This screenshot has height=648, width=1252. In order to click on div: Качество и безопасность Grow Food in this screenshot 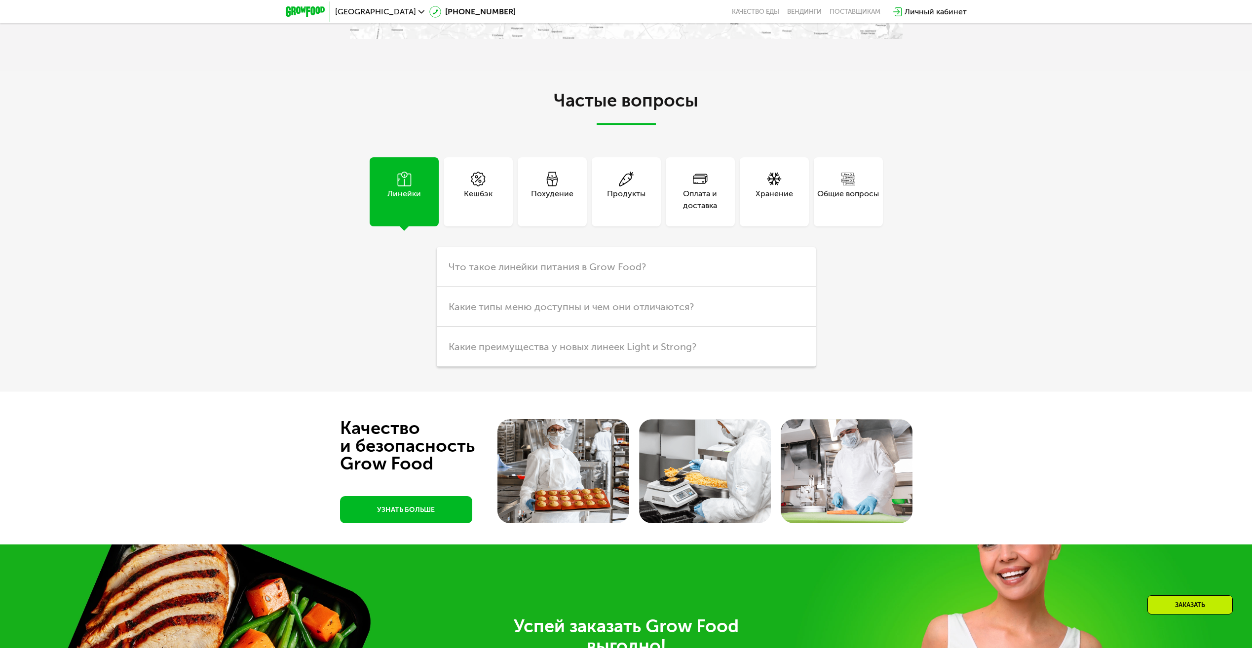, I will do `click(425, 446)`.